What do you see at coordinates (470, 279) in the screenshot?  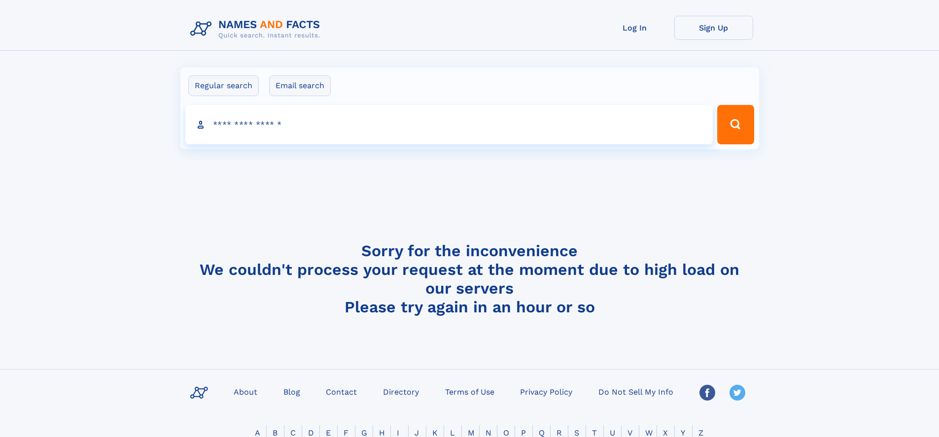 I see `h4: Sorry for the inconvenience We couldn't process your request at the moment due to high load on ou...` at bounding box center [470, 279].